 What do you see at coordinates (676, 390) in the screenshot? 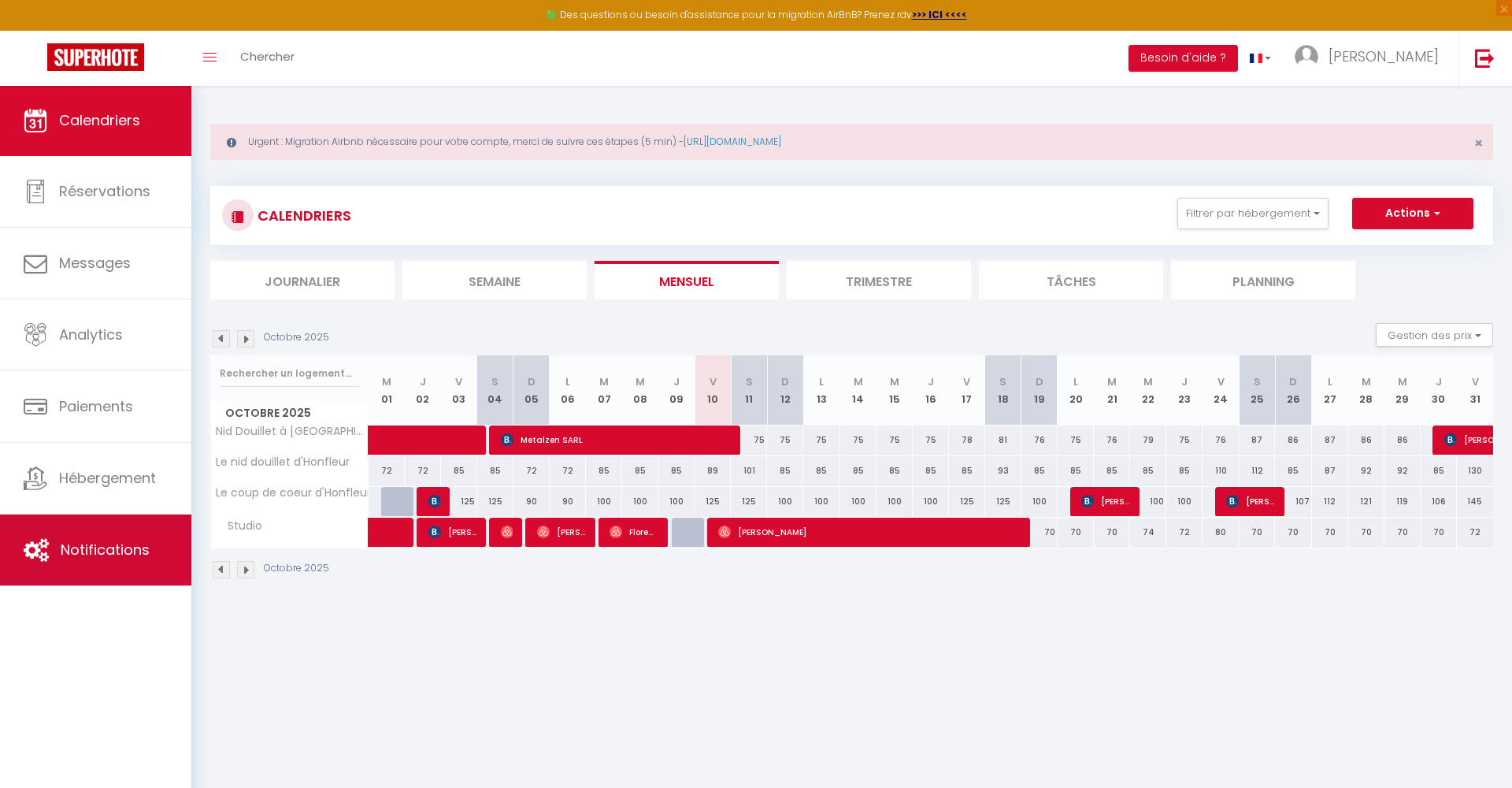
I see `th: 09` at bounding box center [676, 390].